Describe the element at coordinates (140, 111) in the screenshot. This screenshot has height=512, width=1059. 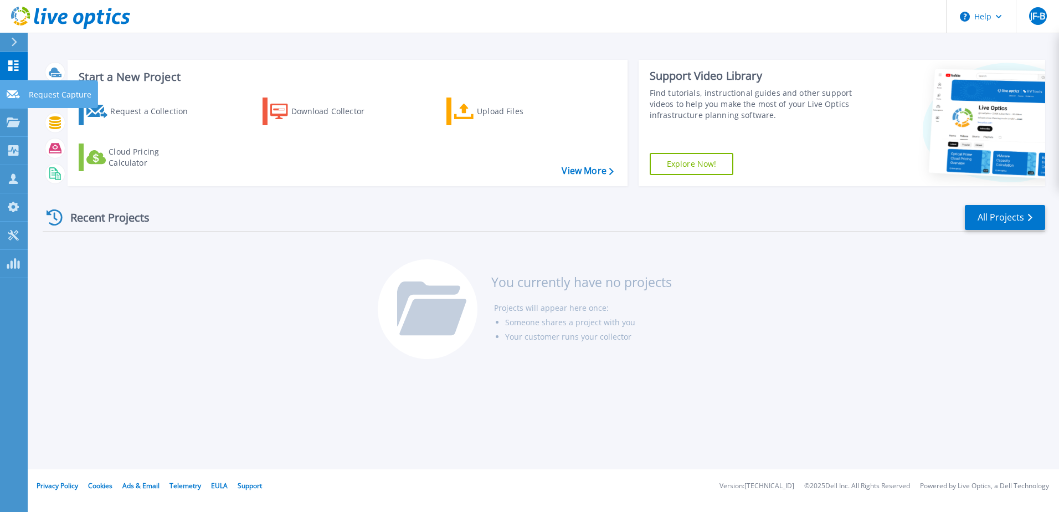
I see `a: Request a Collection` at that location.